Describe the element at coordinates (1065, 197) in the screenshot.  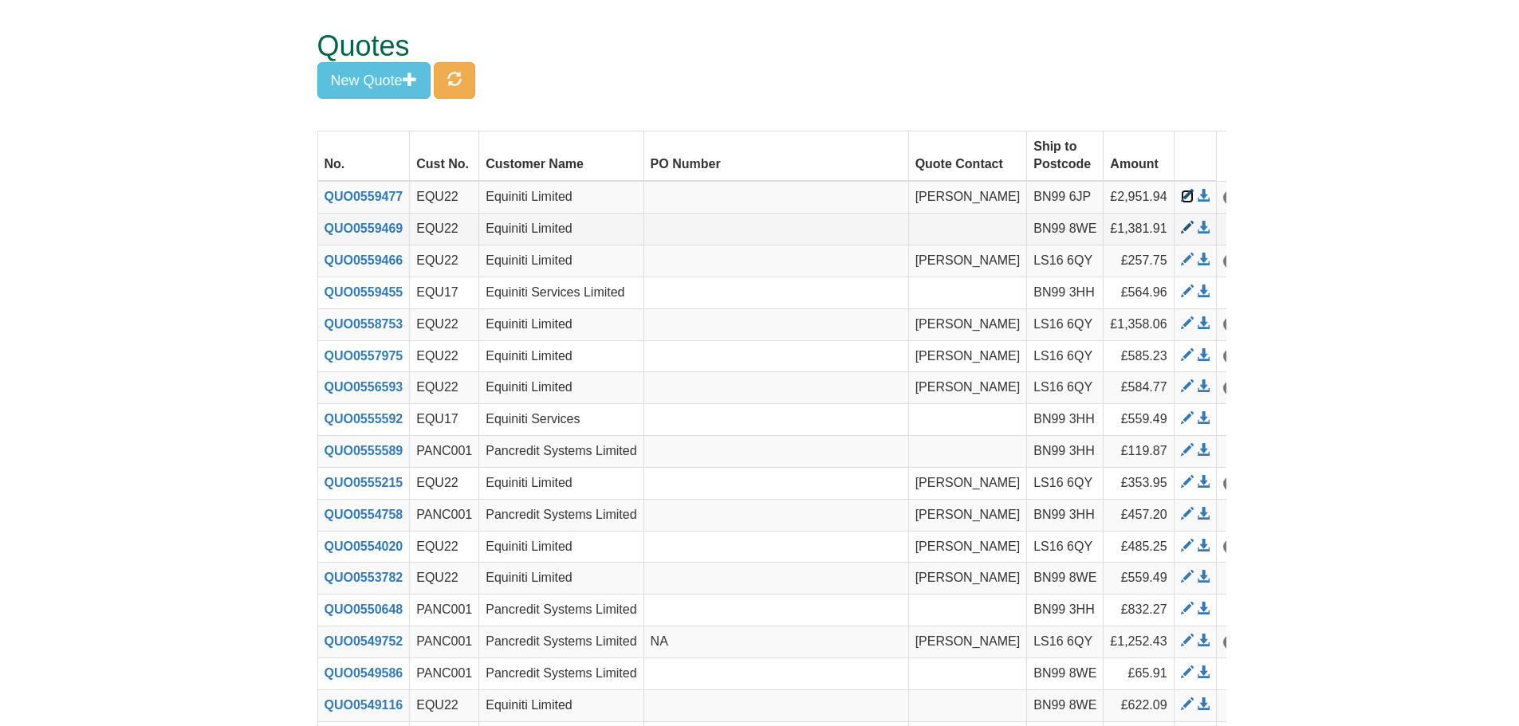
I see `td: BN99 6JP` at that location.